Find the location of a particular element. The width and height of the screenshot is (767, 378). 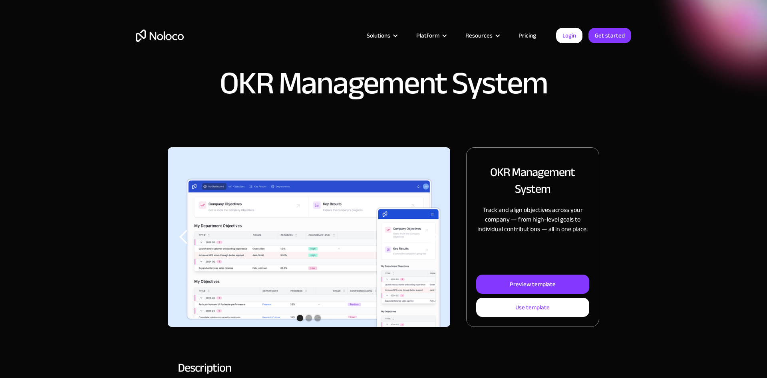

div: previous slide is located at coordinates (184, 237).